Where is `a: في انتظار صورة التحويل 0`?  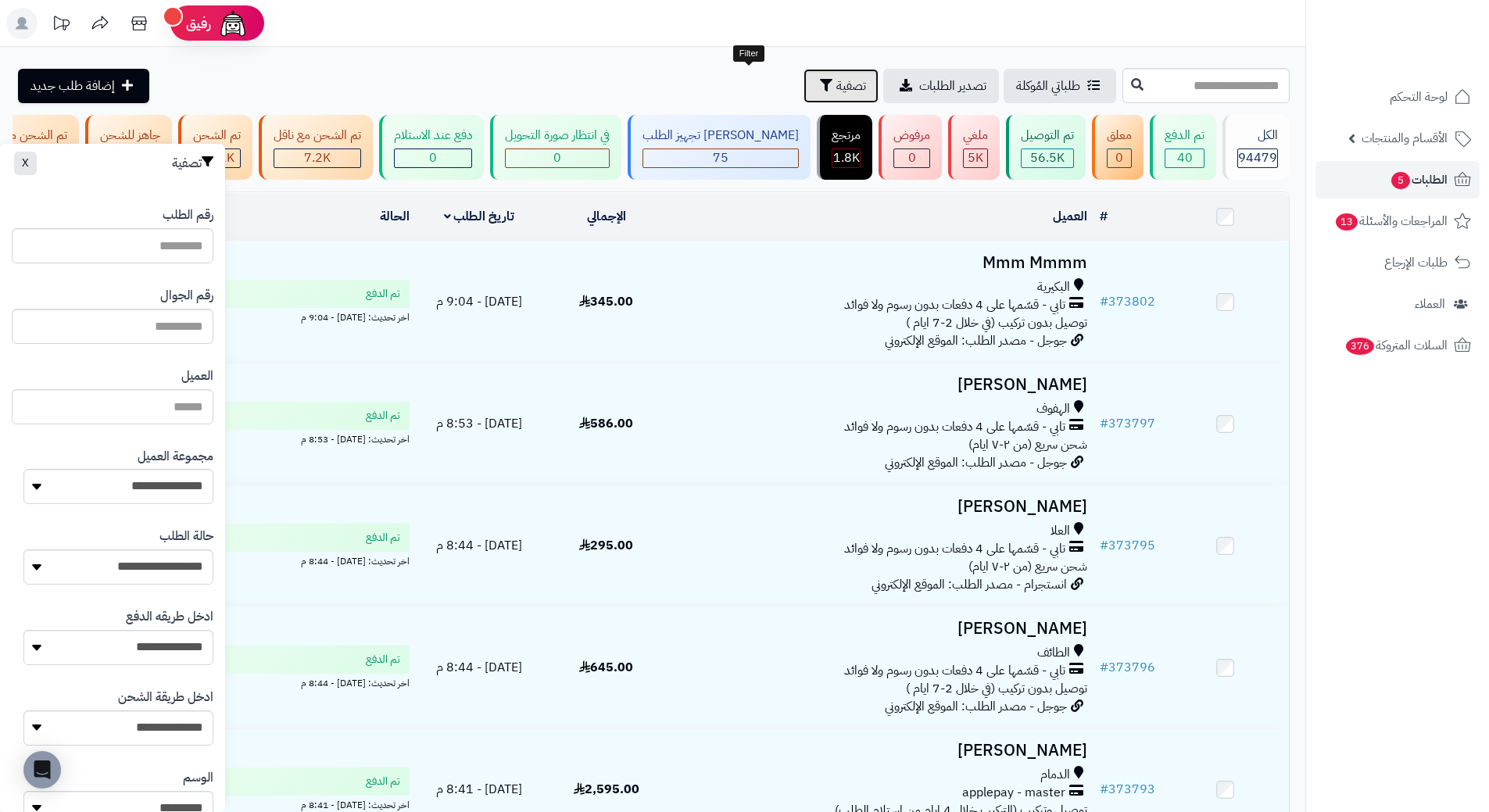
a: في انتظار صورة التحويل 0 is located at coordinates (556, 147).